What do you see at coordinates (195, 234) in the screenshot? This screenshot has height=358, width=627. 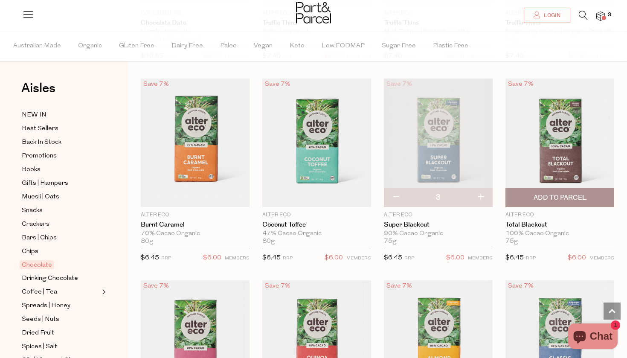 I see `div: 70% Cacao Organic` at bounding box center [195, 234].